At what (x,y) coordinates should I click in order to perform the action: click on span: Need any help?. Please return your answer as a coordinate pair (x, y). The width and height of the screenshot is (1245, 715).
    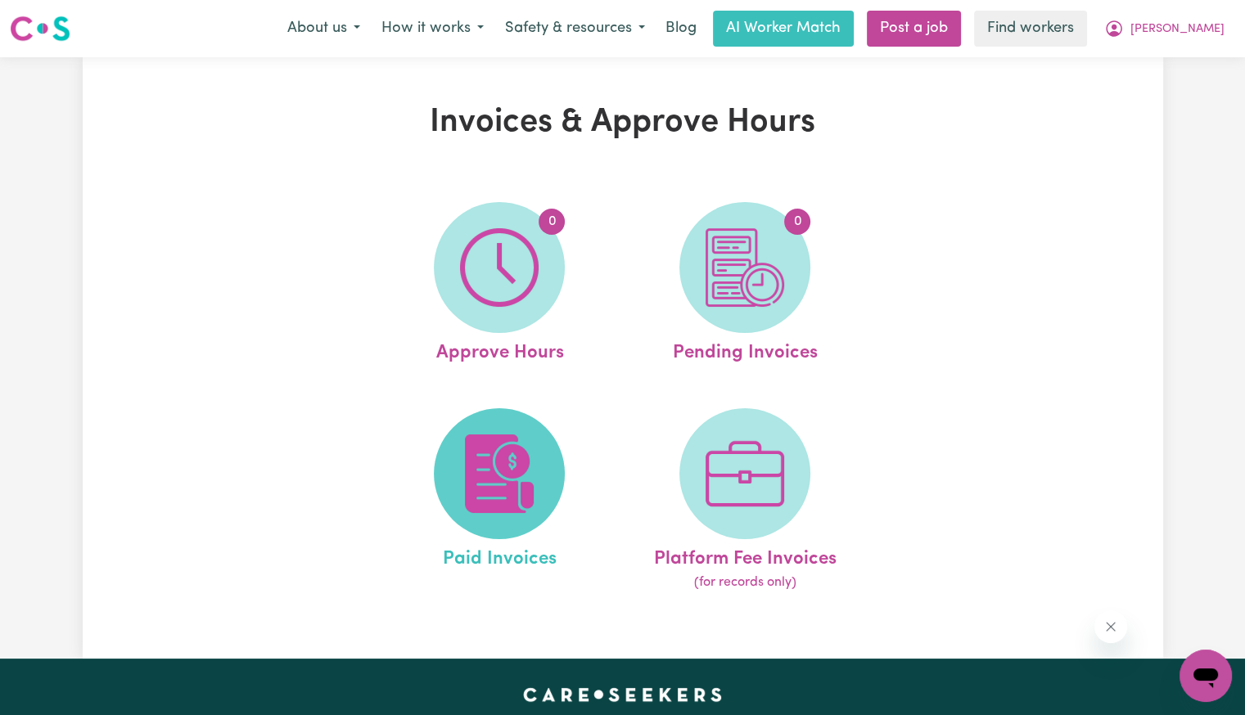
    Looking at the image, I should click on (54, 18).